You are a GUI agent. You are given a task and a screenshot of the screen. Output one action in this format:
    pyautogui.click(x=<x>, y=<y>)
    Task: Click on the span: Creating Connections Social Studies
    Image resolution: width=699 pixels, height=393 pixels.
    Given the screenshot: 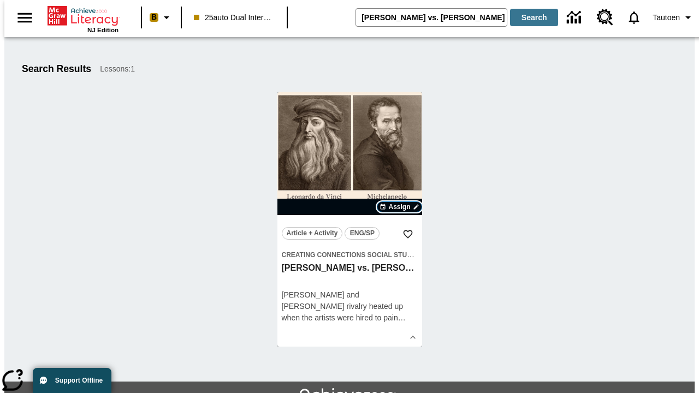 What is the action you would take?
    pyautogui.click(x=352, y=255)
    